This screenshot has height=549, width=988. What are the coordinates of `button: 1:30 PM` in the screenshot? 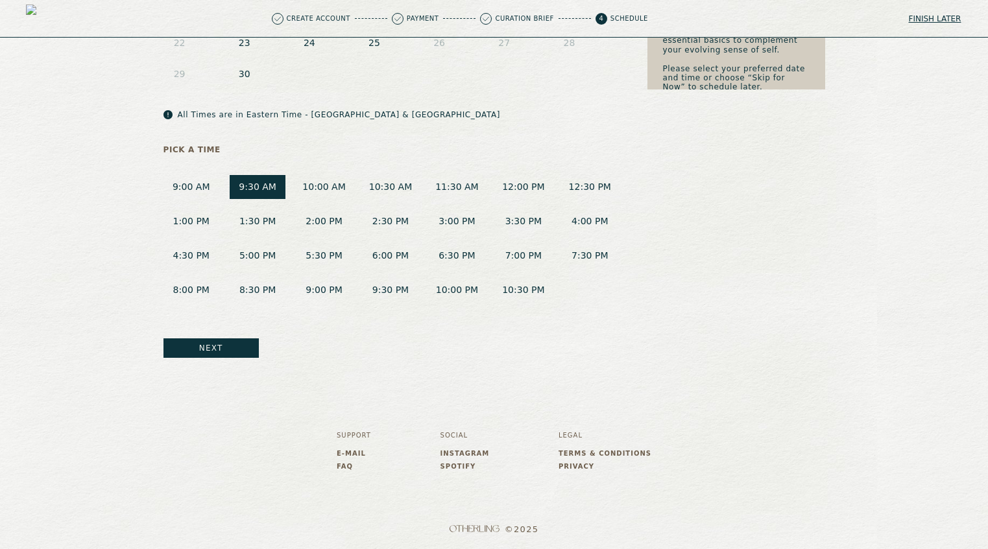 It's located at (257, 221).